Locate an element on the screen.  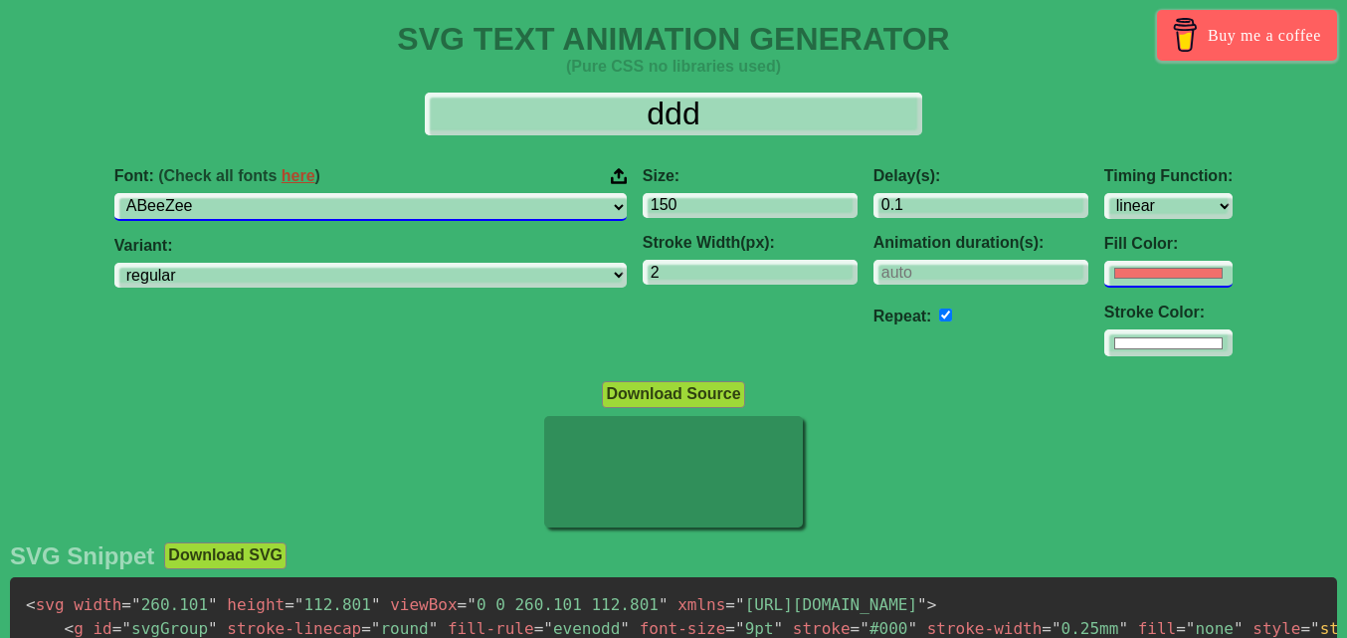
span: style is located at coordinates (1276, 628).